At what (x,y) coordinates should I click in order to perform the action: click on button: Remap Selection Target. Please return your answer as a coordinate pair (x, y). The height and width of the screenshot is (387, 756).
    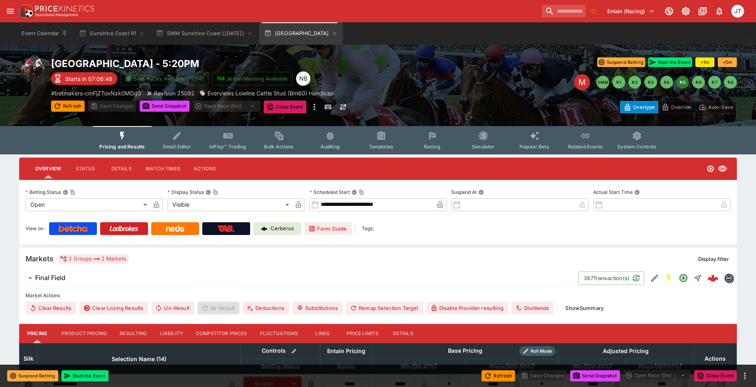
    Looking at the image, I should click on (385, 308).